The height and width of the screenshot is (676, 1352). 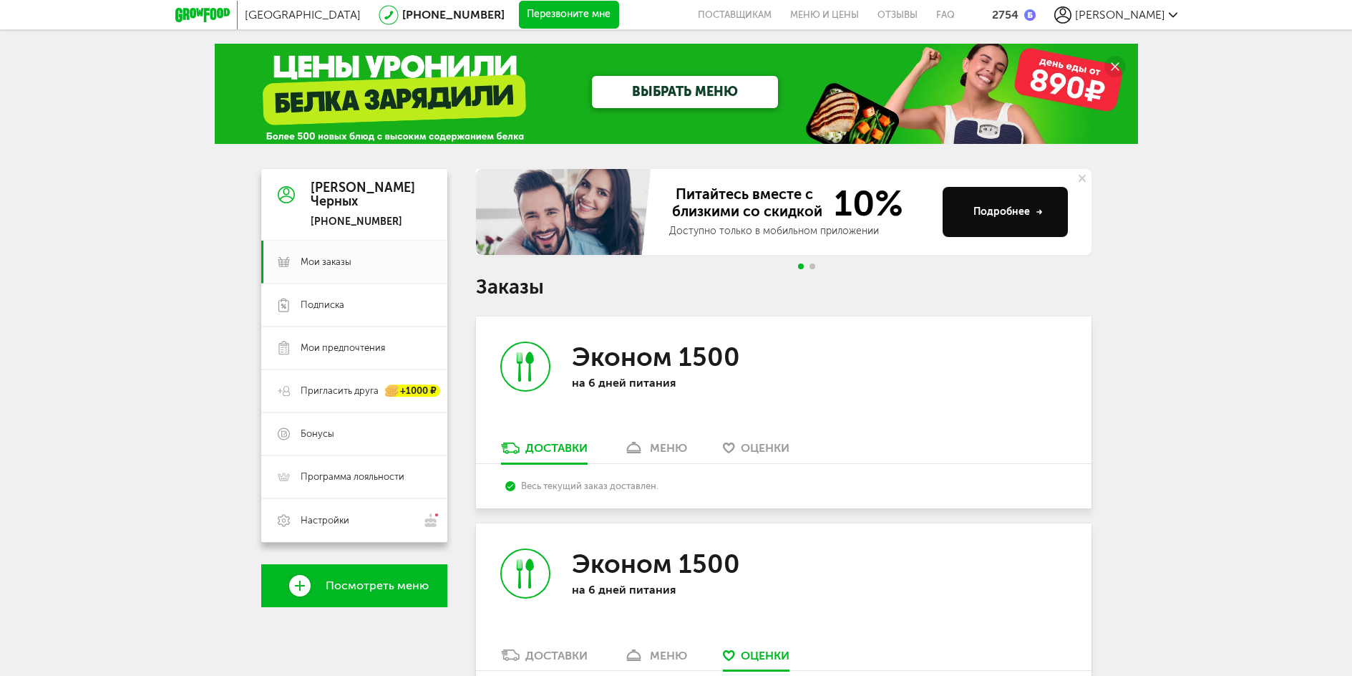 What do you see at coordinates (801, 266) in the screenshot?
I see `span: Go to slide 1` at bounding box center [801, 266].